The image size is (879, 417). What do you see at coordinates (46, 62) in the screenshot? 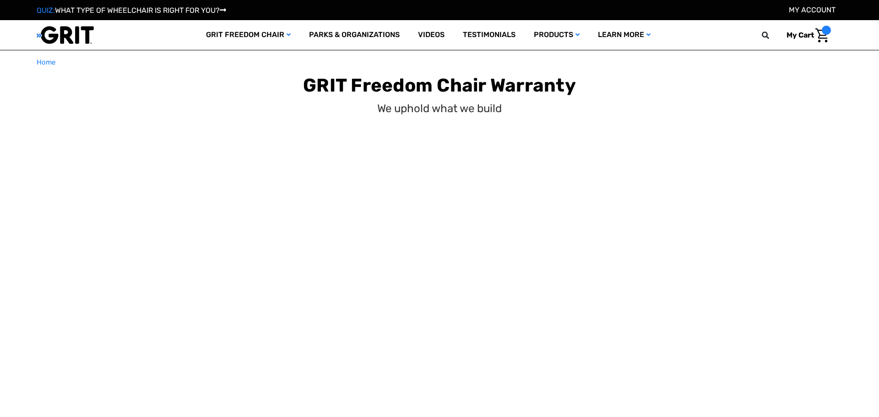
I see `a: Home` at bounding box center [46, 62].